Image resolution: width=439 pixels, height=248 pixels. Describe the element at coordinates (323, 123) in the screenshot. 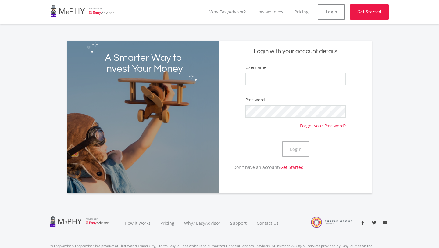

I see `a: Forgot your Password?` at that location.